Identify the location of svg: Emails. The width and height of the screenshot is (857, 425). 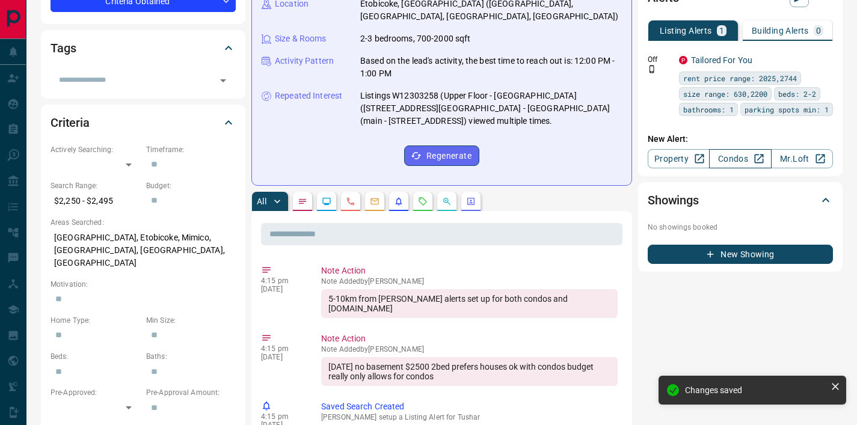
(375, 202).